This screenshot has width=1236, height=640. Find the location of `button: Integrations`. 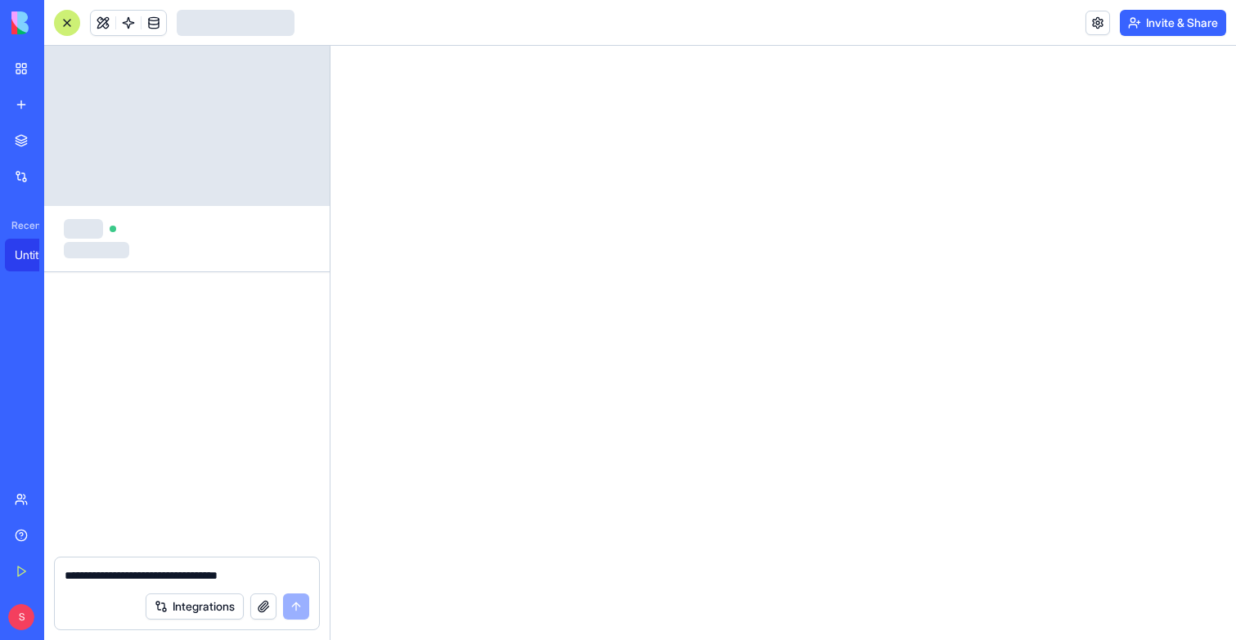

button: Integrations is located at coordinates (195, 607).